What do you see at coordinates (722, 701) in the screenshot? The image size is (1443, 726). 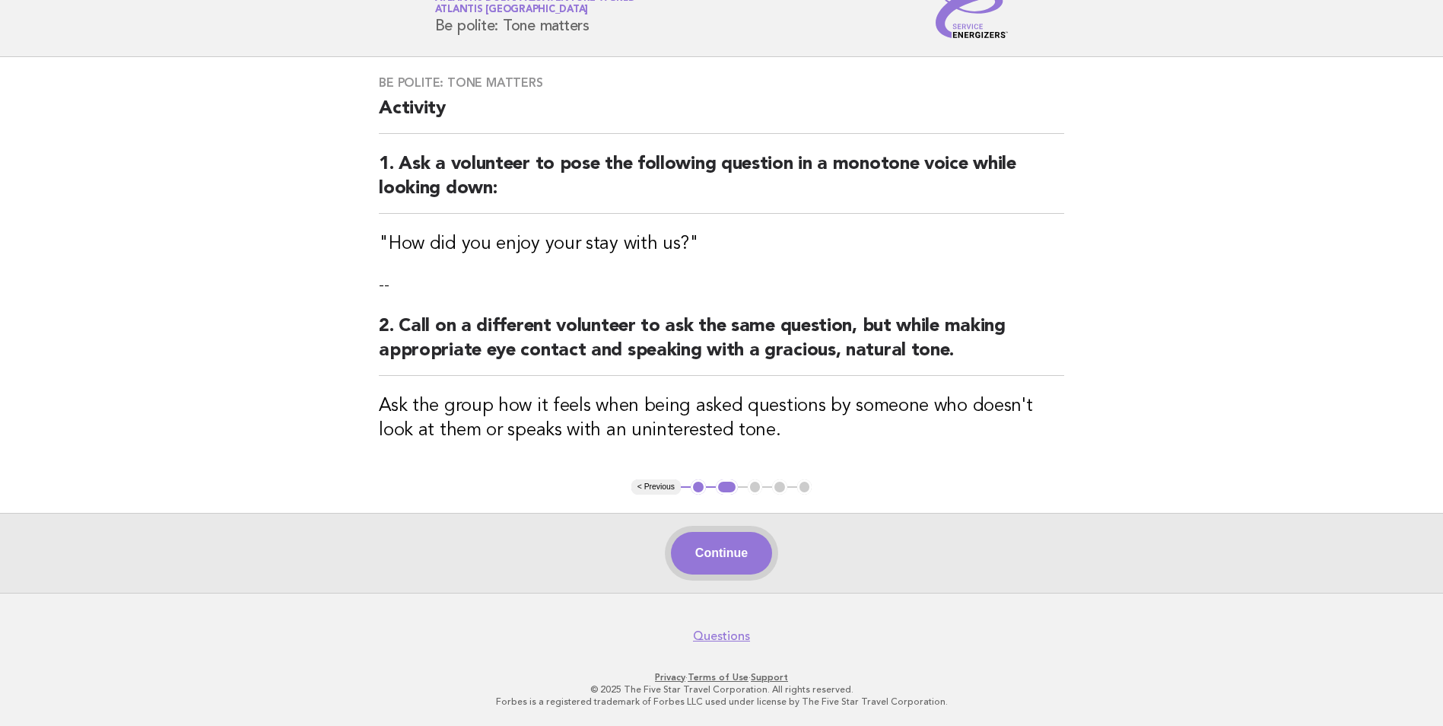 I see `p: Forbes is a registered trademark of Forbes LLC used under license by The Five Star Travel Corpora...` at bounding box center [722, 701].